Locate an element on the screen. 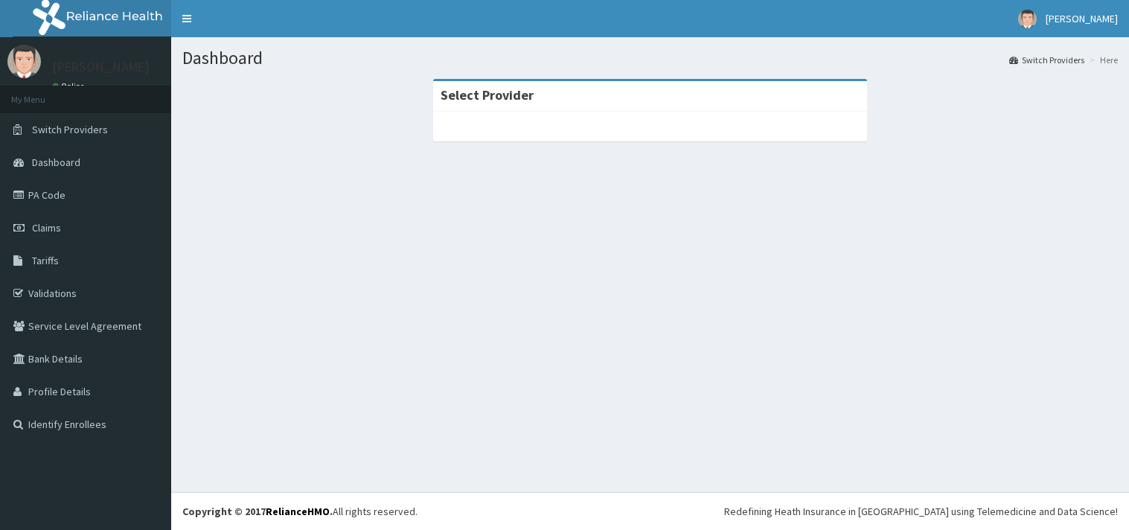  span: Claims is located at coordinates (46, 228).